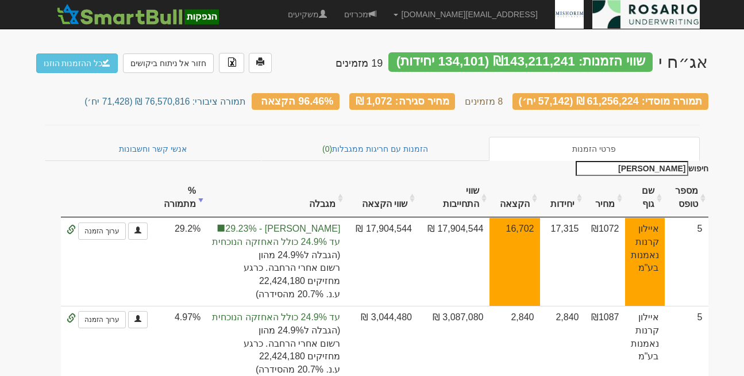  What do you see at coordinates (381, 198) in the screenshot?
I see `th: שווי הקצאה: activate to sort column ascending` at bounding box center [381, 198].